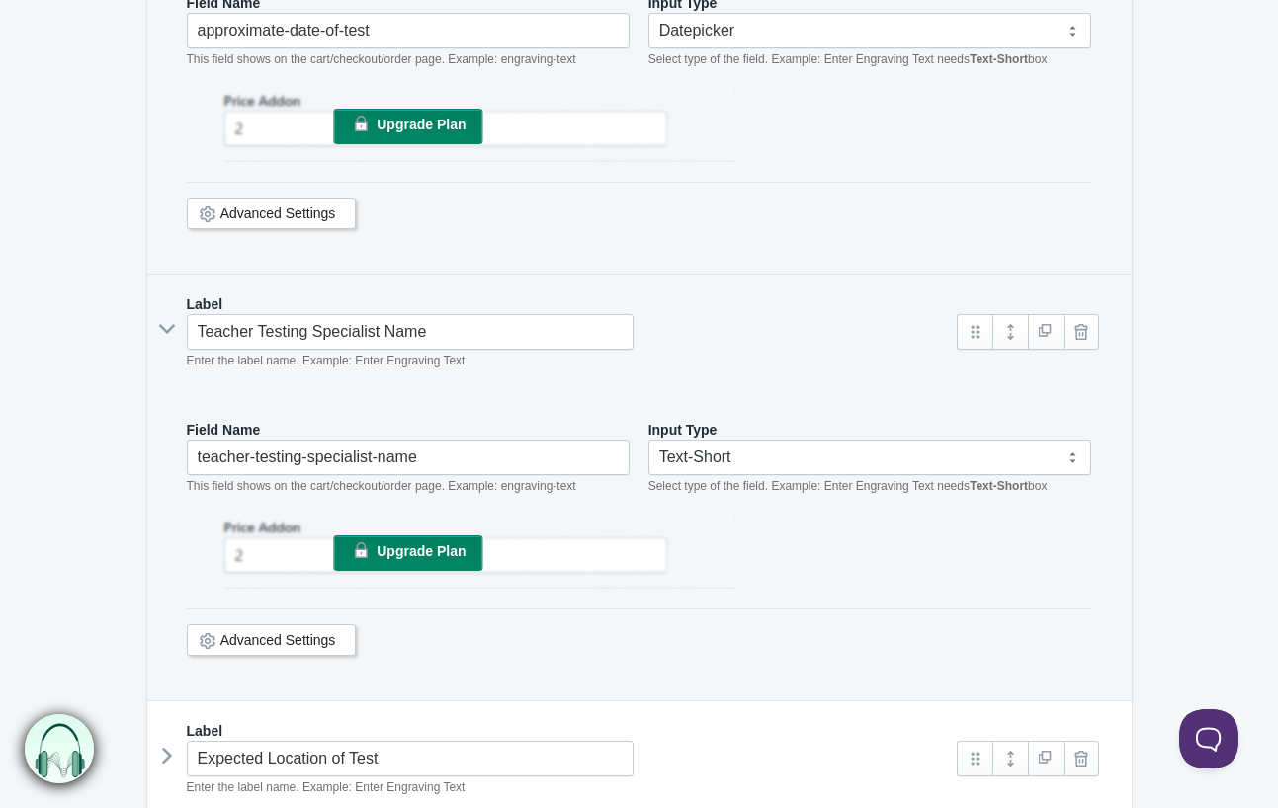 The image size is (1278, 808). Describe the element at coordinates (56, 749) in the screenshot. I see `img: bxm.png` at that location.